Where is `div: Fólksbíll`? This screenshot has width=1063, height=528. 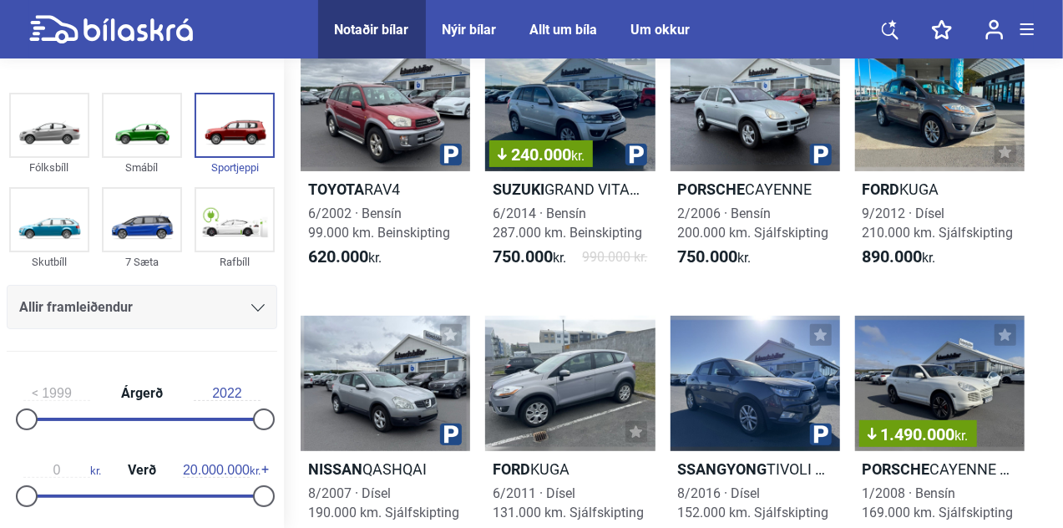 div: Fólksbíll is located at coordinates (49, 167).